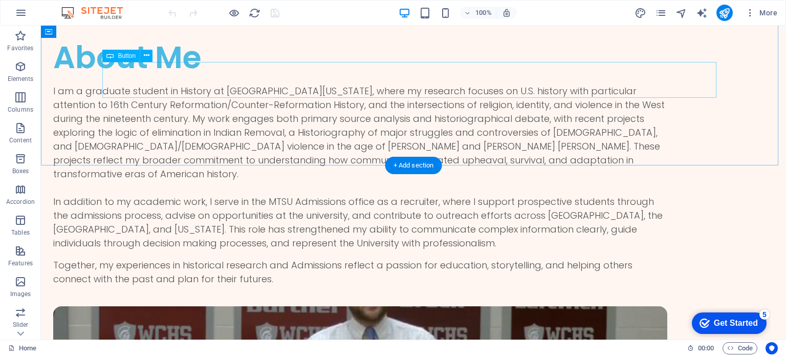  Describe the element at coordinates (20, 140) in the screenshot. I see `p: Content` at that location.